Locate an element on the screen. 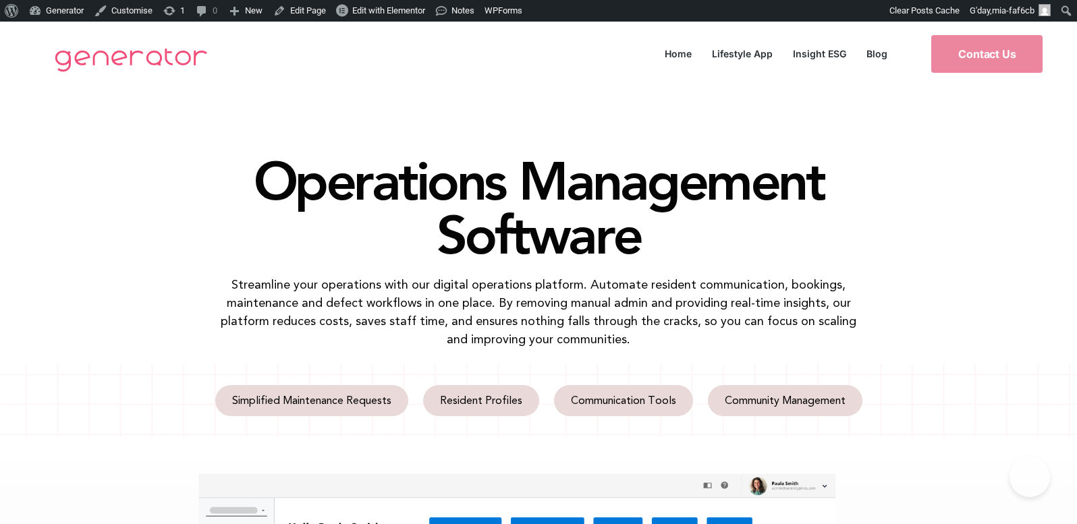 Image resolution: width=1077 pixels, height=524 pixels. a: Community Management is located at coordinates (785, 401).